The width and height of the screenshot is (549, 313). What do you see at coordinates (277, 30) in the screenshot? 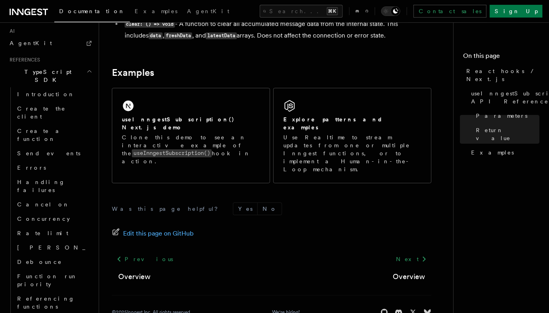
I see `li: - A function to clear all accumulated message data from the internal state. This includes , , and...` at bounding box center [277, 30].